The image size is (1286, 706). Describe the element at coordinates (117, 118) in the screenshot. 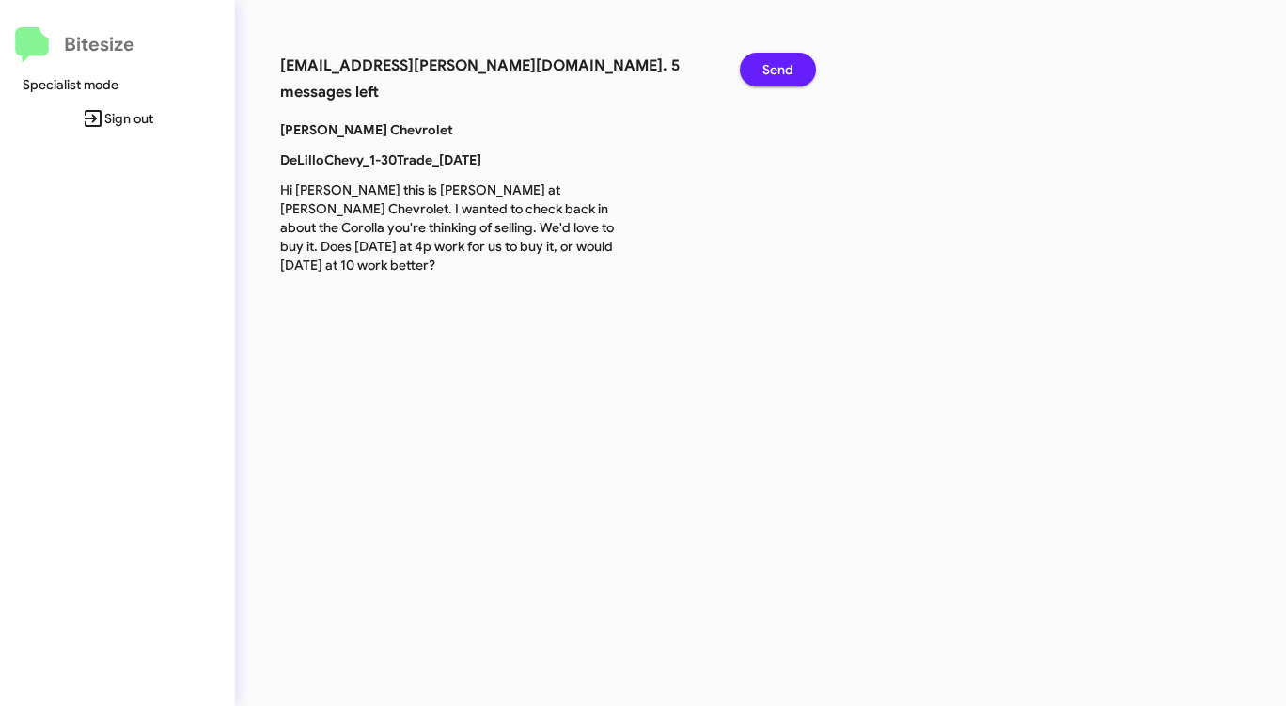

I see `span: Sign out` at that location.